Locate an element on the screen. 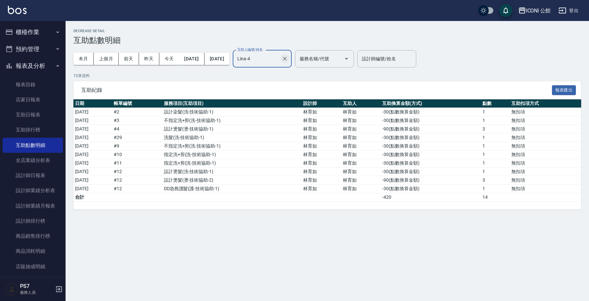 Image resolution: width=589 pixels, height=301 pixels. td: 洗髮 ( 洗-技術協助-1 ) is located at coordinates (232, 138).